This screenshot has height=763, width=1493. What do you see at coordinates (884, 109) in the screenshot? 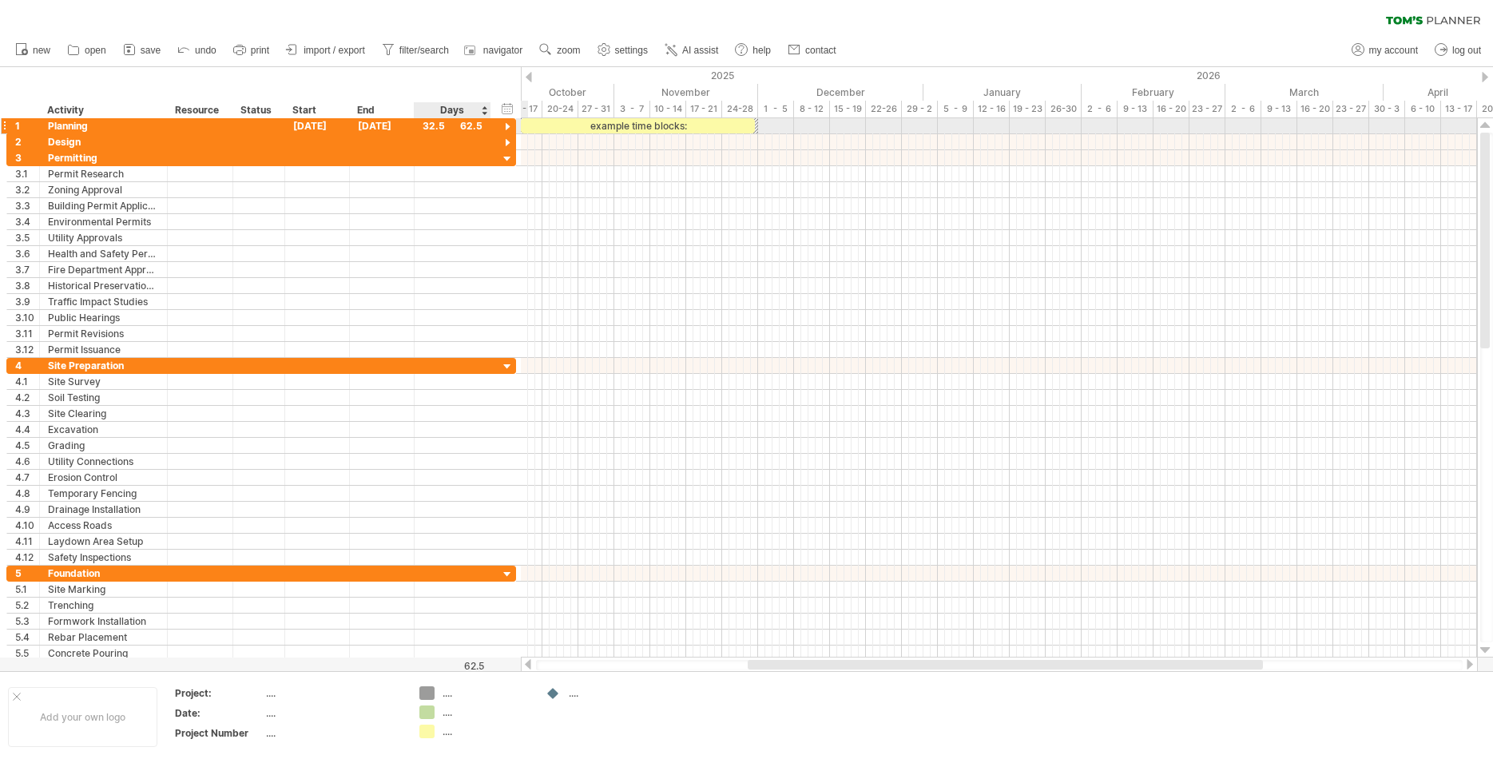
I see `div: 22-26` at bounding box center [884, 109].